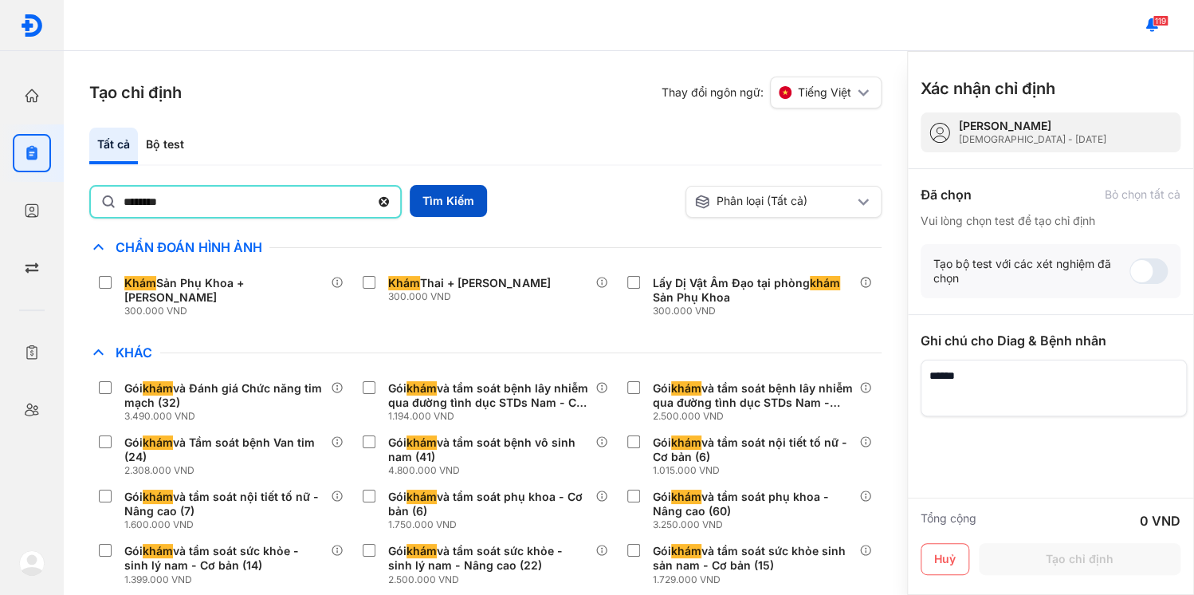 The width and height of the screenshot is (1194, 595). Describe the element at coordinates (224, 450) in the screenshot. I see `div: Gói và Tầm soát bệnh Van tim (24)` at that location.